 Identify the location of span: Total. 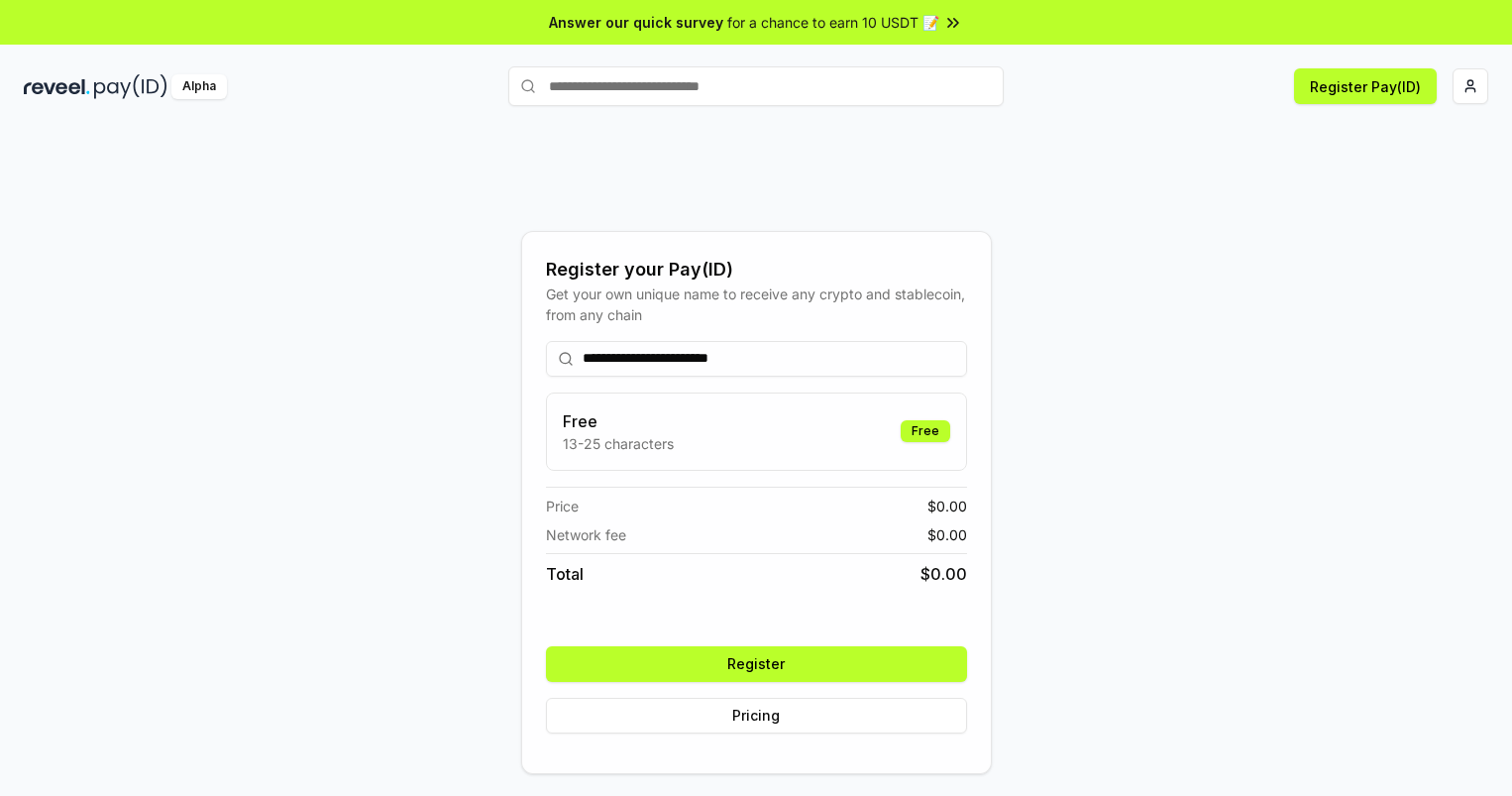
(565, 574).